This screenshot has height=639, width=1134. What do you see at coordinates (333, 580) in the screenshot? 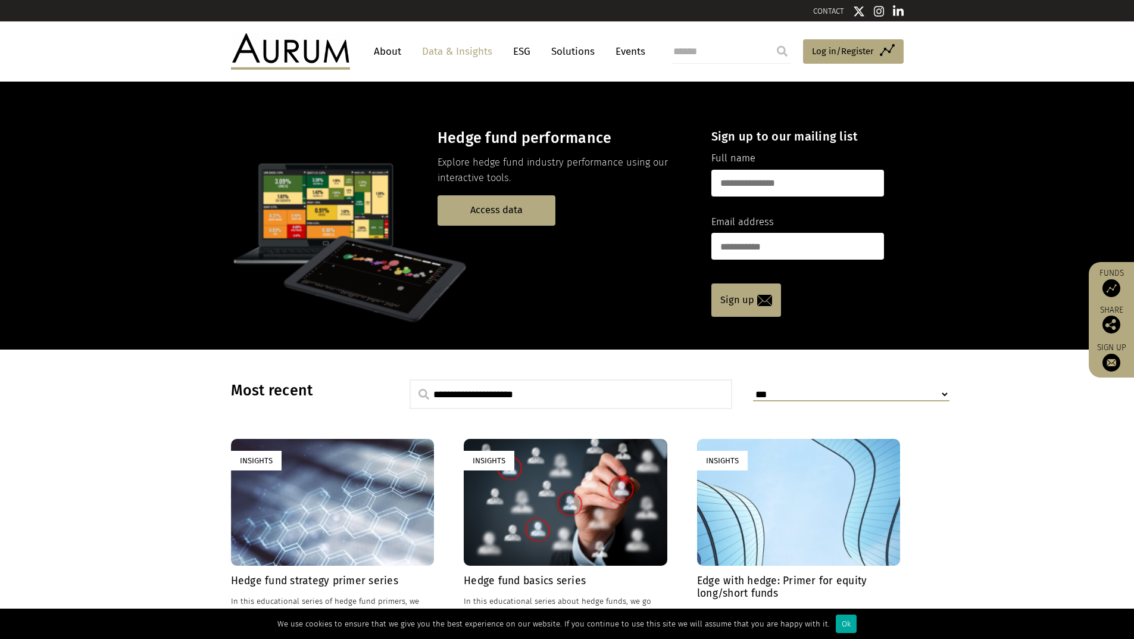
I see `h4: Hedge fund strategy primer series` at bounding box center [333, 580].